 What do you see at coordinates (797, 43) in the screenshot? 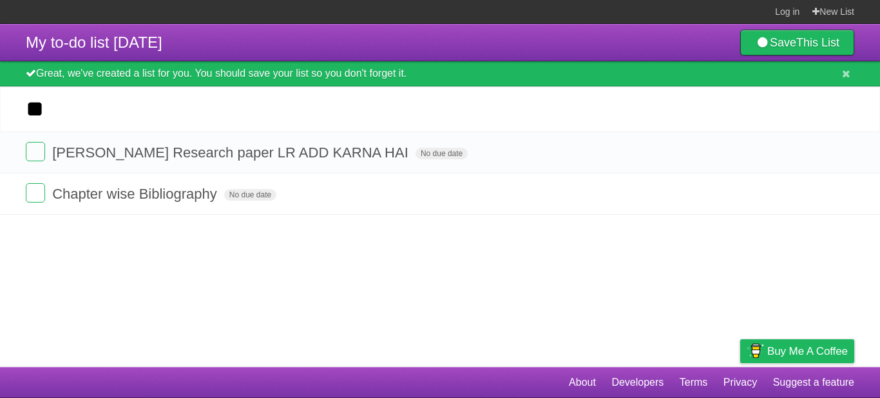
I see `a: SaveThis List` at bounding box center [797, 43].